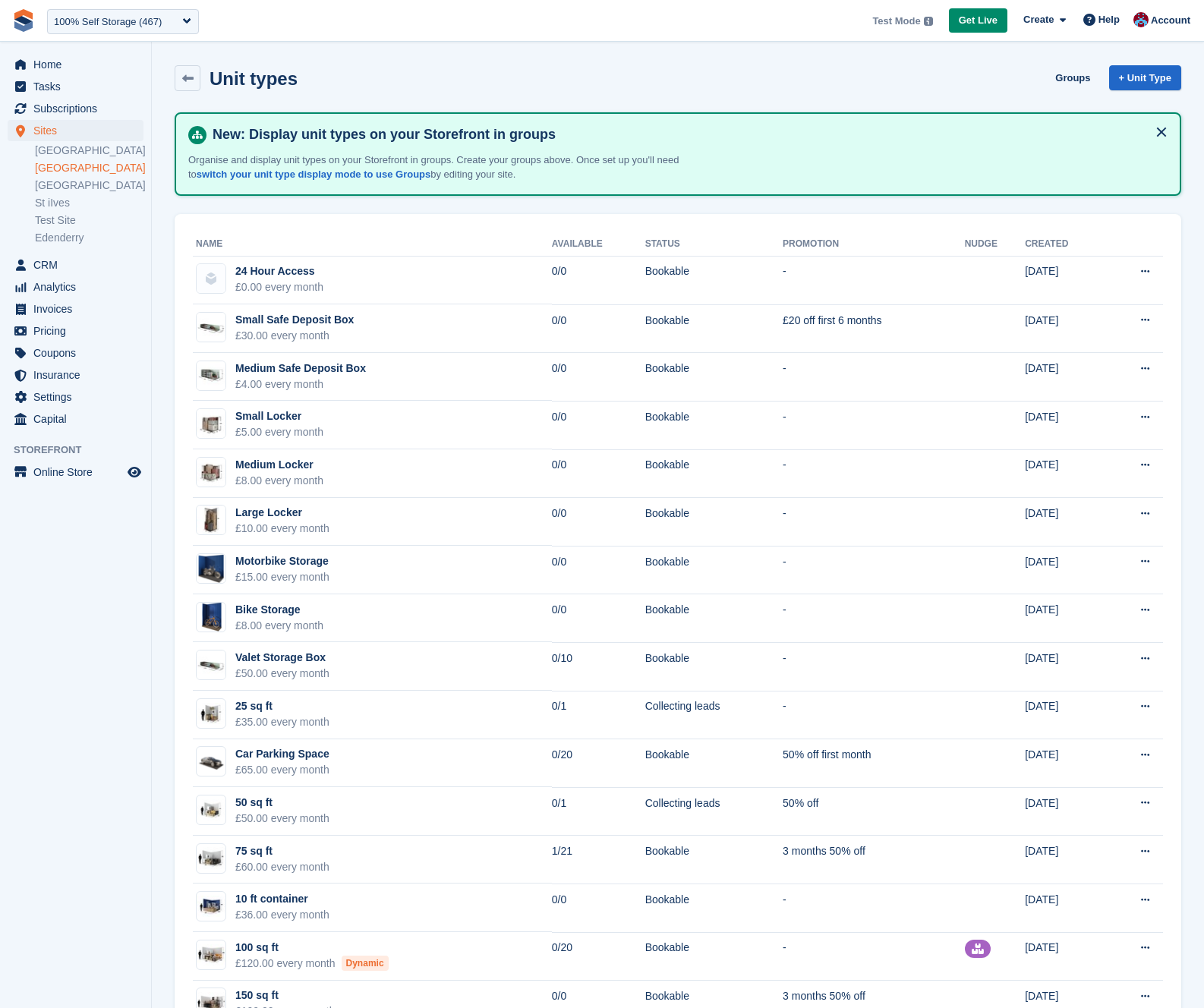  I want to click on div: 100 sq ft, so click(312, 947).